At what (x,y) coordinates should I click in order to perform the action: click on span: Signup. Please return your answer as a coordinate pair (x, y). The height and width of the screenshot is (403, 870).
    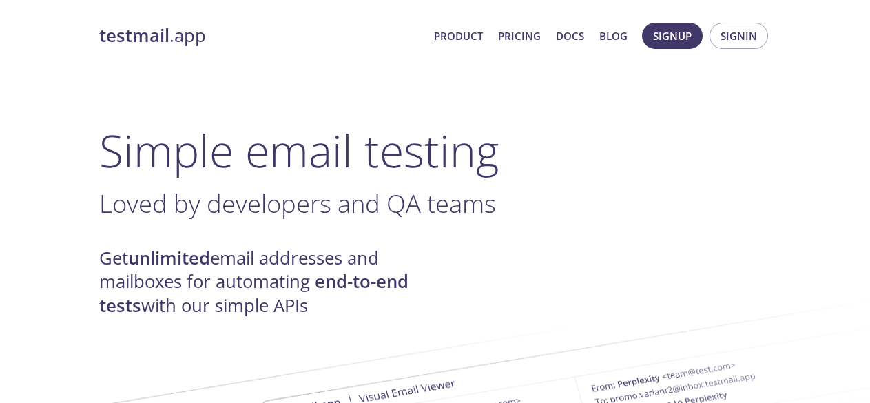
    Looking at the image, I should click on (672, 36).